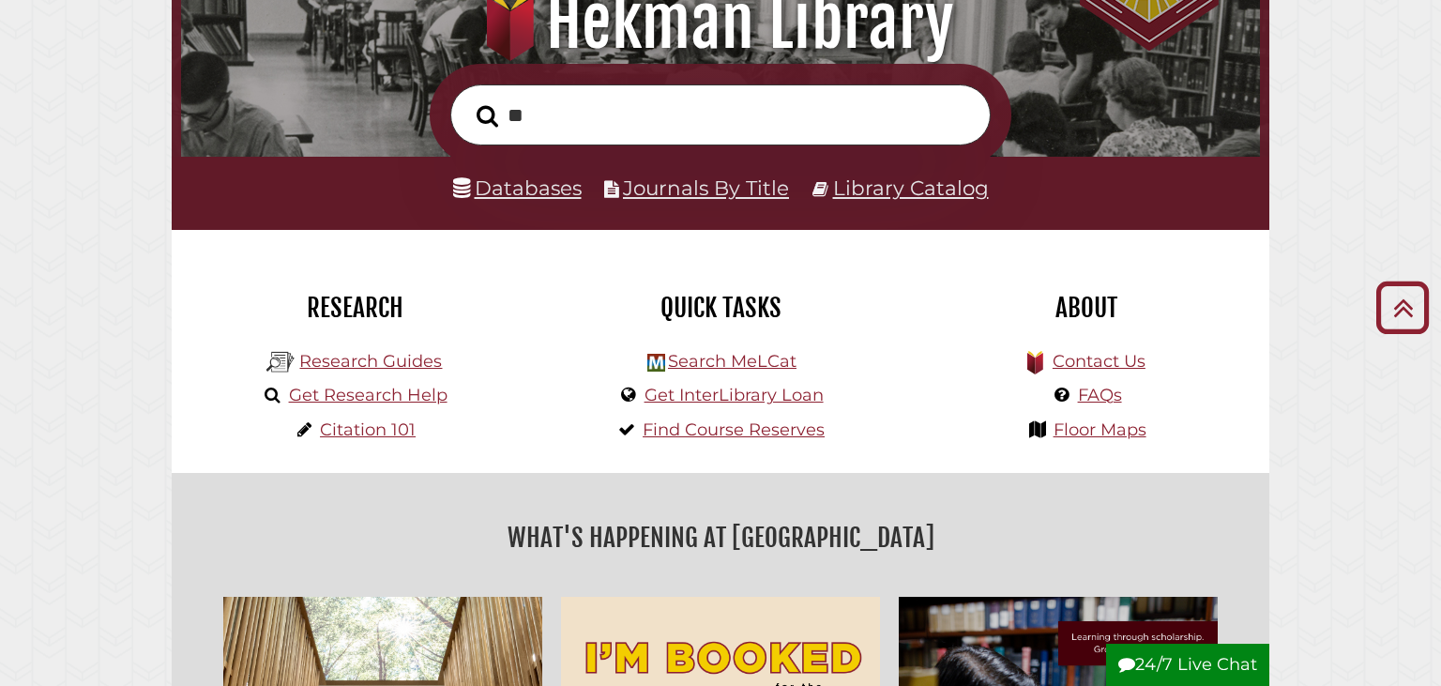 Image resolution: width=1441 pixels, height=686 pixels. Describe the element at coordinates (368, 430) in the screenshot. I see `a: Citation 101` at that location.